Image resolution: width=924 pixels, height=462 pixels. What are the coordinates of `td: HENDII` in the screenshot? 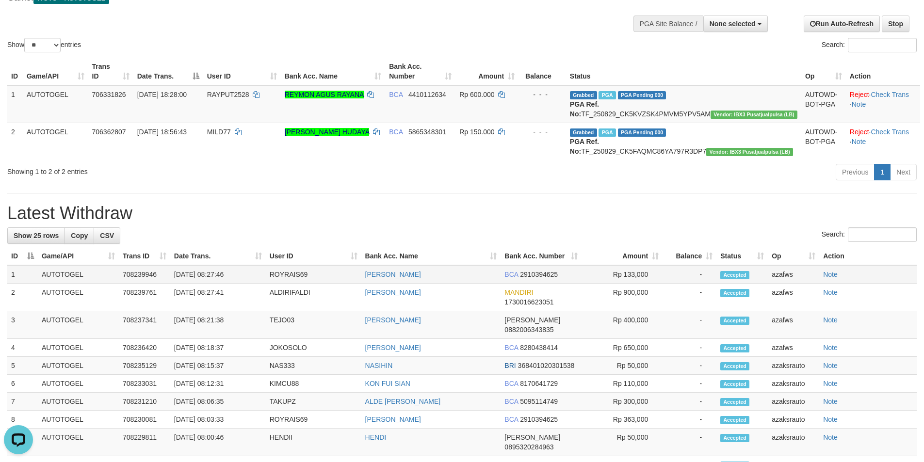 It's located at (313, 443).